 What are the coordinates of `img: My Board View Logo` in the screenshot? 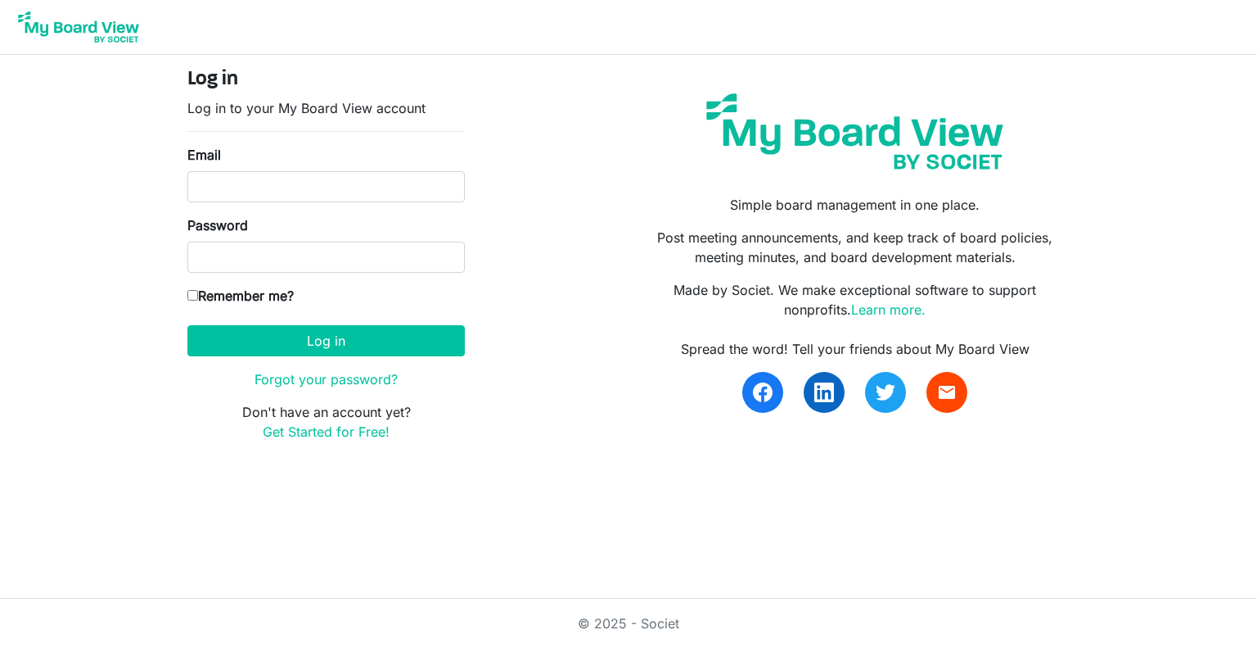 It's located at (79, 27).